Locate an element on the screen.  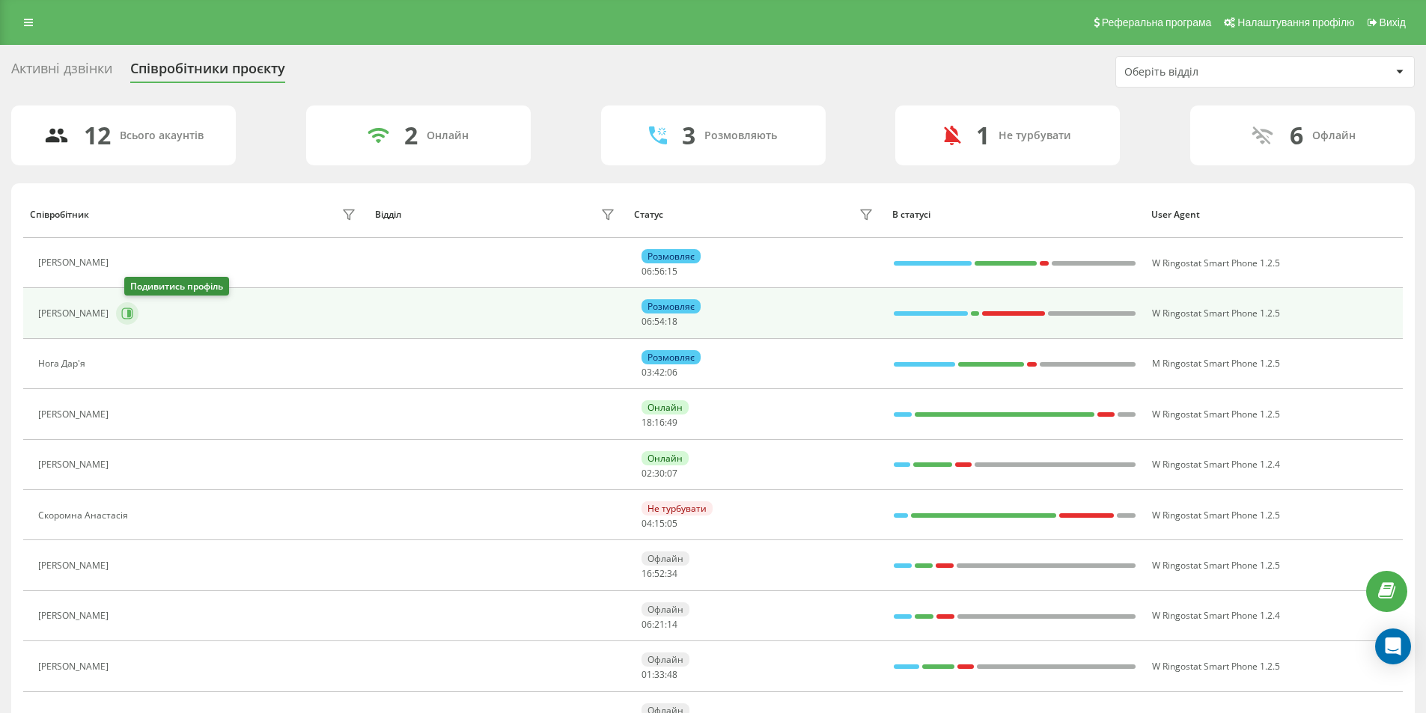
div: В статусі is located at coordinates (1014, 215).